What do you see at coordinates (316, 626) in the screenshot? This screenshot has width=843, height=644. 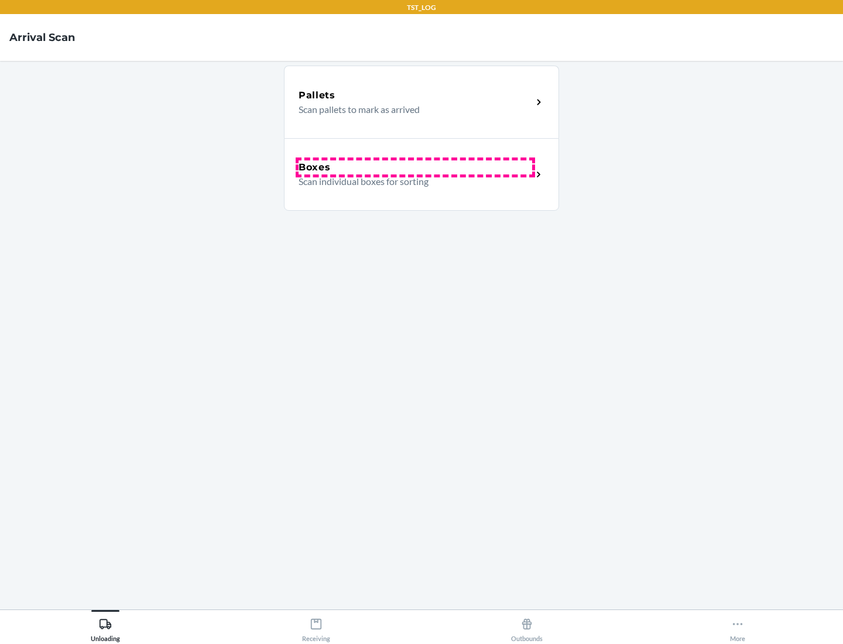 I see `button: Receiving` at bounding box center [316, 626].